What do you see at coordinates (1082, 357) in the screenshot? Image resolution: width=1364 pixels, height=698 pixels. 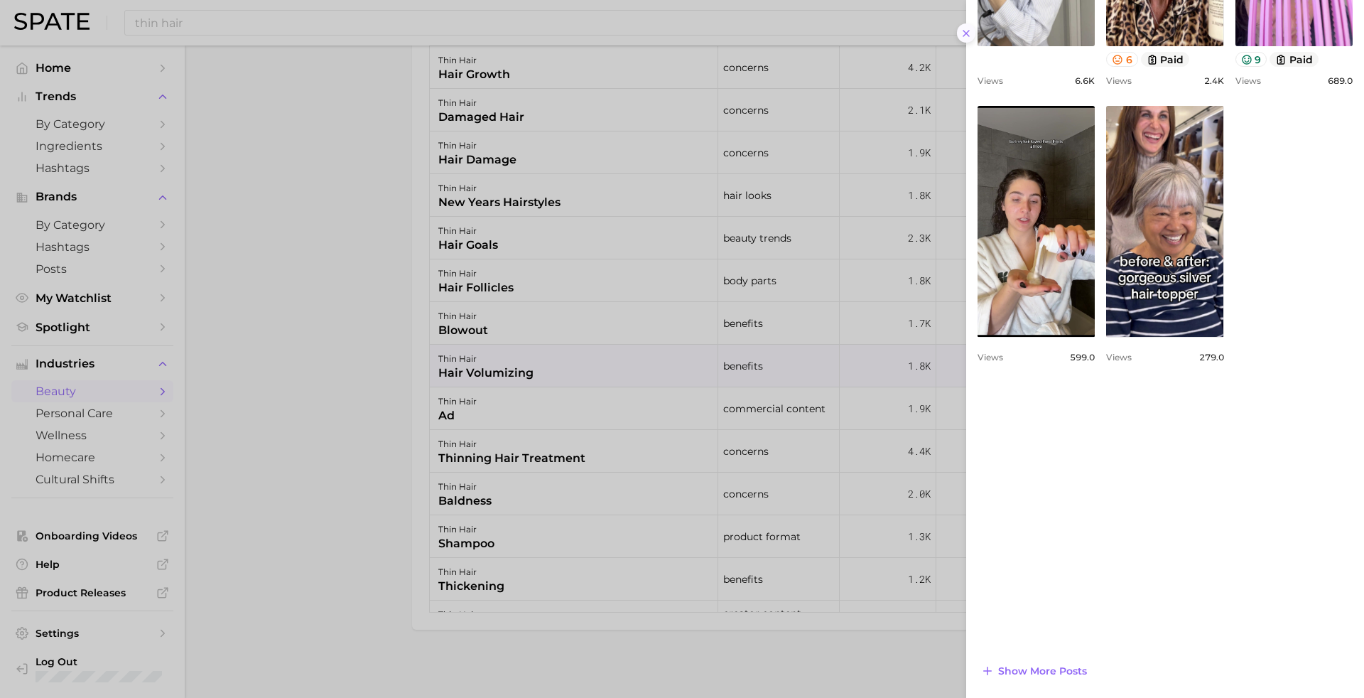 I see `span: 599.0` at bounding box center [1082, 357].